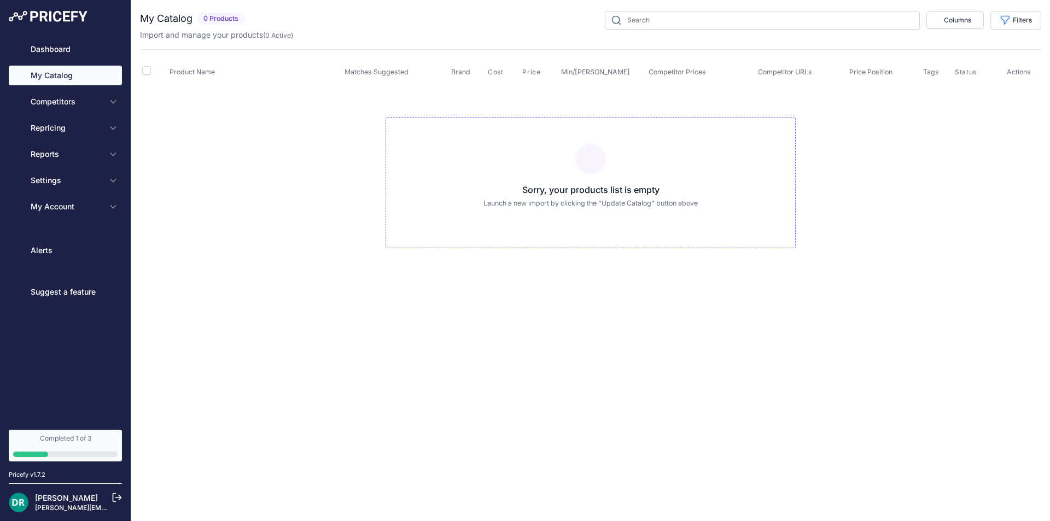 This screenshot has height=521, width=1050. I want to click on span: Competitor URLs, so click(785, 72).